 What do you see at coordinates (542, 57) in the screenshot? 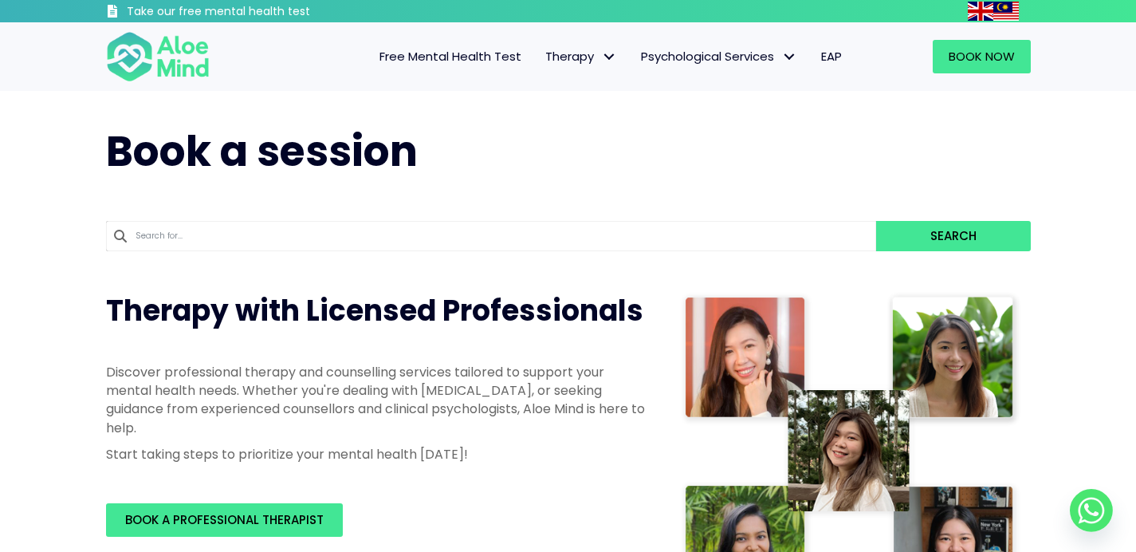
I see `nav: Menu` at bounding box center [542, 57].